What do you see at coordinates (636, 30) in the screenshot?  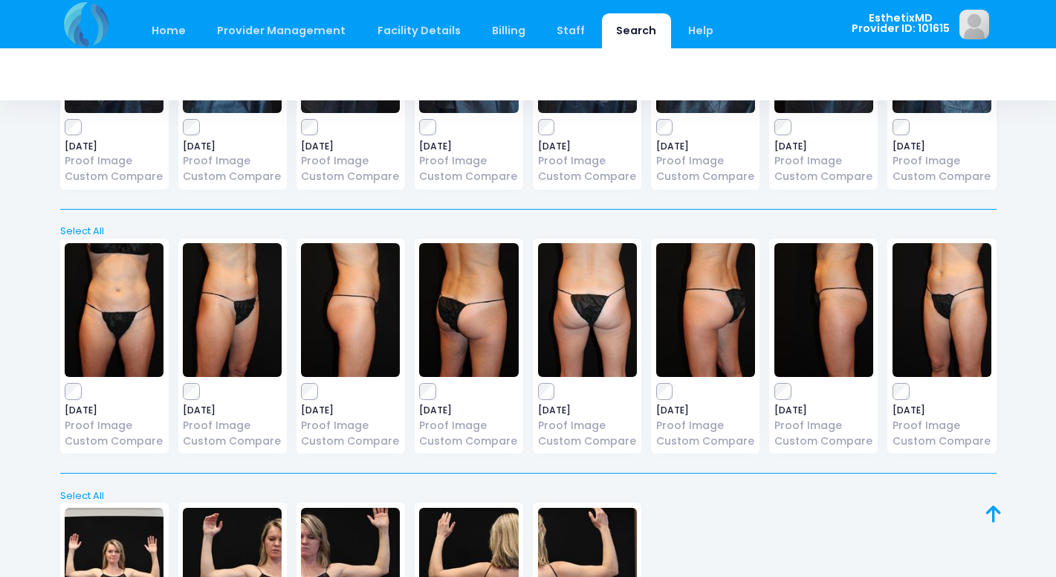 I see `a: Search` at bounding box center [636, 30].